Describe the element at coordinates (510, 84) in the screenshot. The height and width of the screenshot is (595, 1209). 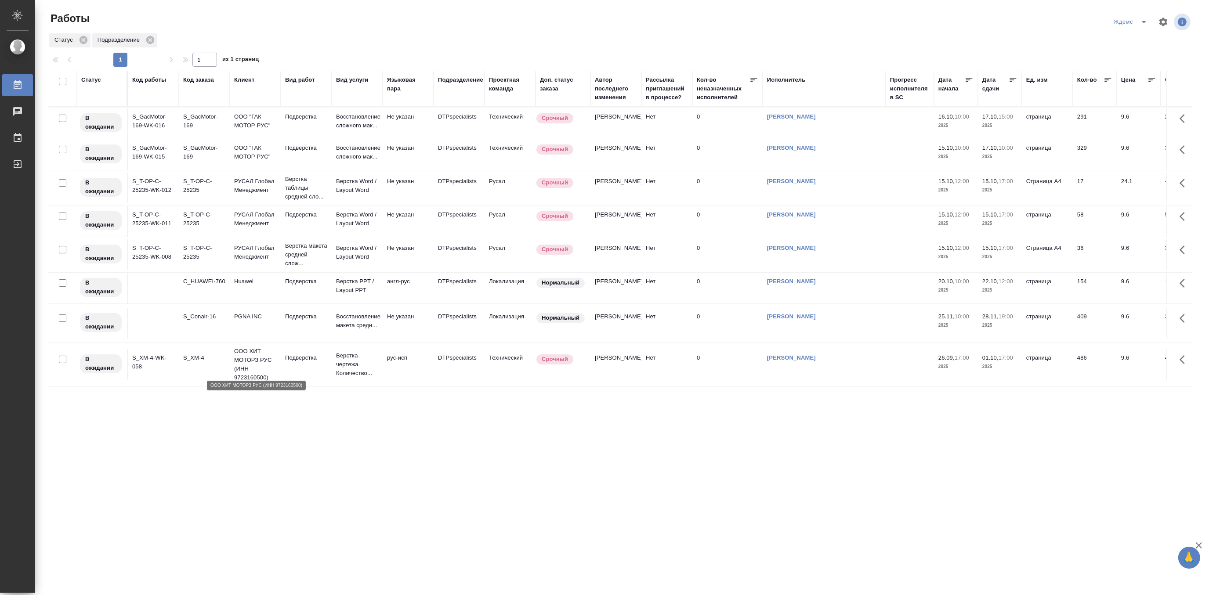
I see `div: Проектная команда` at that location.